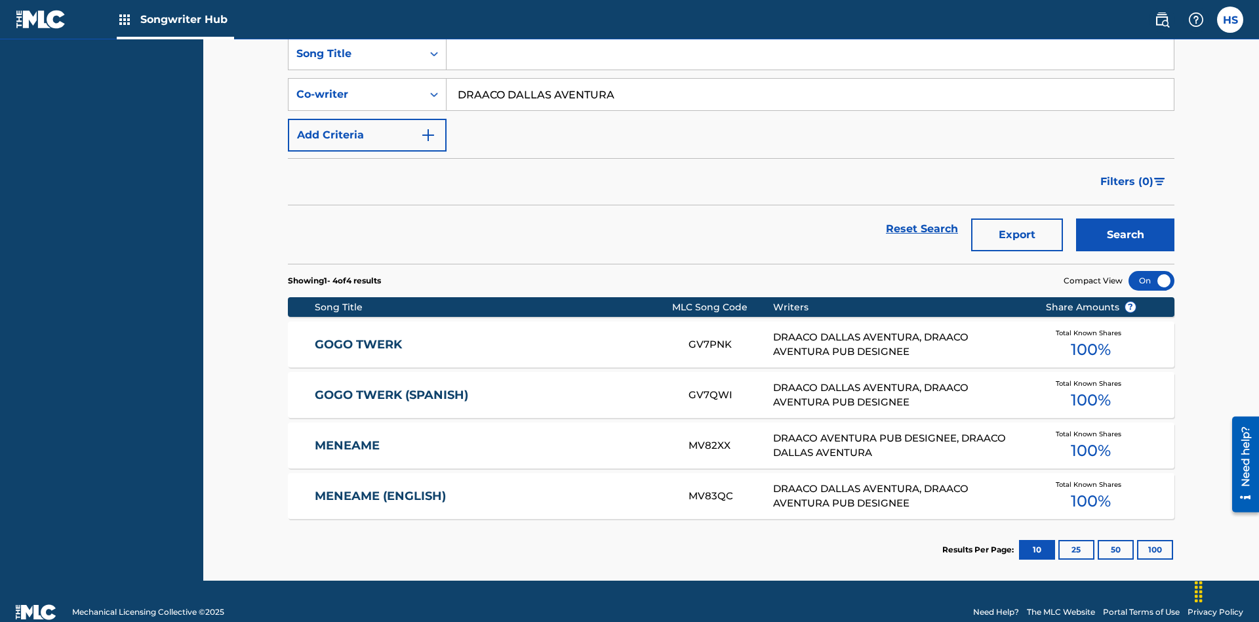 This screenshot has height=622, width=1259. I want to click on a: The MLC Website, so click(1061, 612).